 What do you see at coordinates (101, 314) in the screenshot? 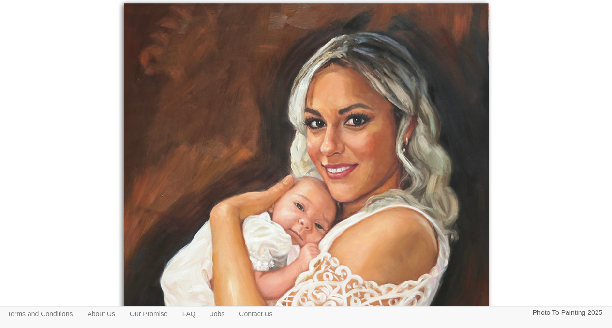
I see `a: About Us` at bounding box center [101, 314].